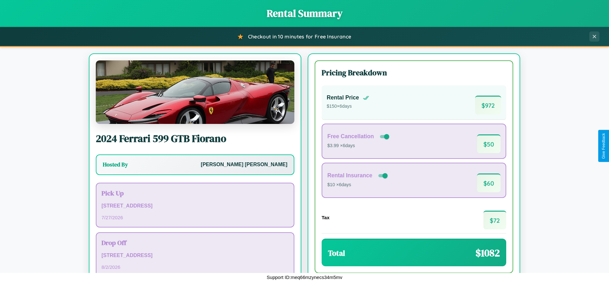 The height and width of the screenshot is (292, 609). I want to click on p: $3.99 × 6 days, so click(359, 146).